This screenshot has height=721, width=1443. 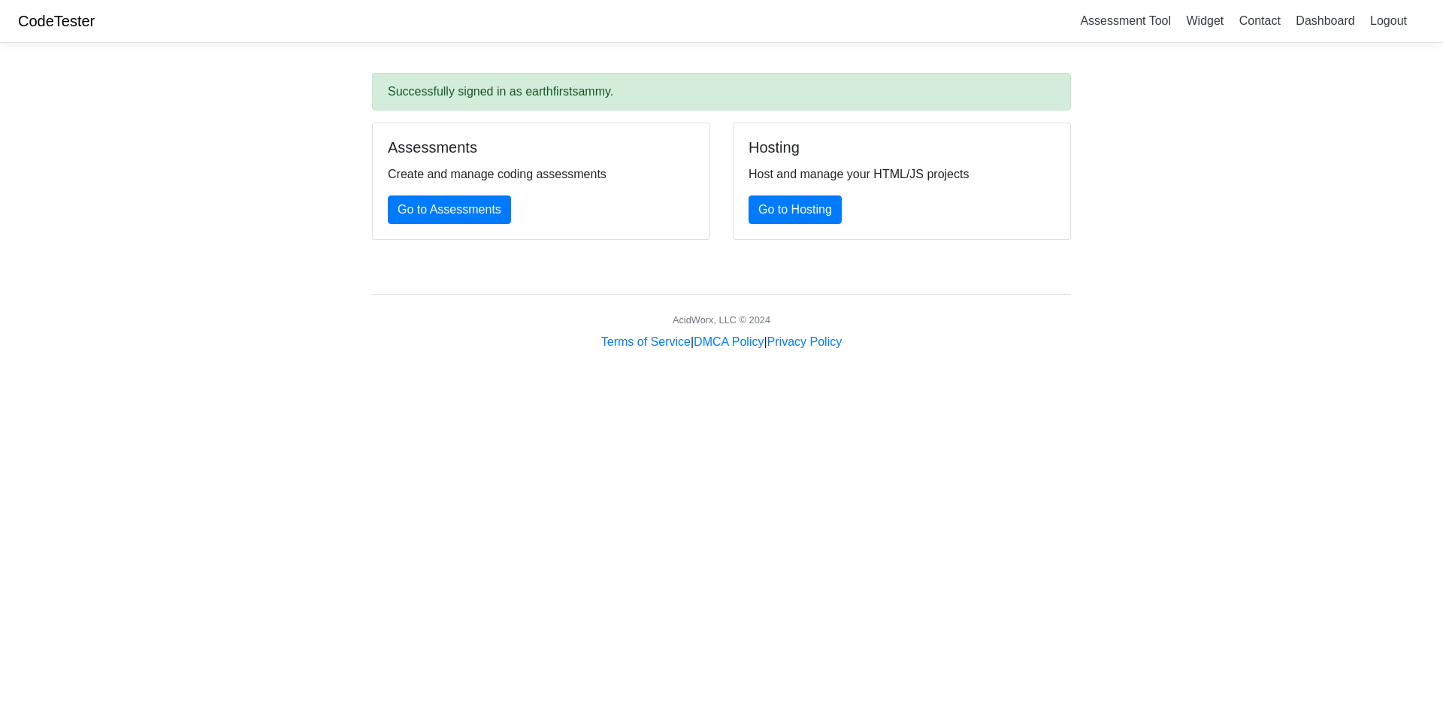 I want to click on a: Dashboard, so click(x=1325, y=20).